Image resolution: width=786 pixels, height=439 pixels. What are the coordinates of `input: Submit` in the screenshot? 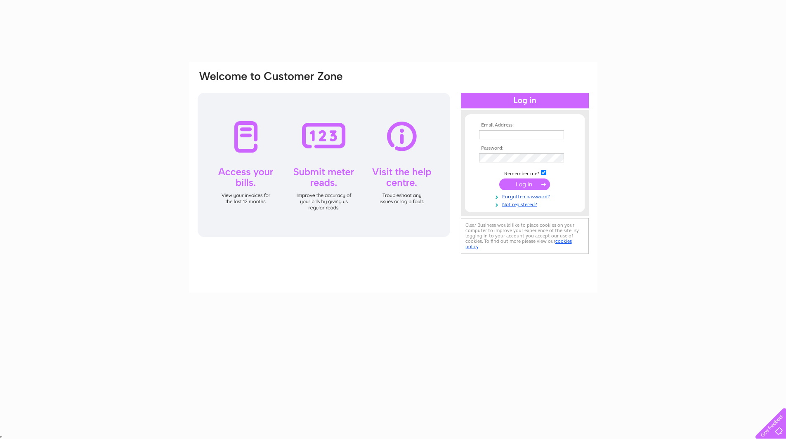 It's located at (524, 184).